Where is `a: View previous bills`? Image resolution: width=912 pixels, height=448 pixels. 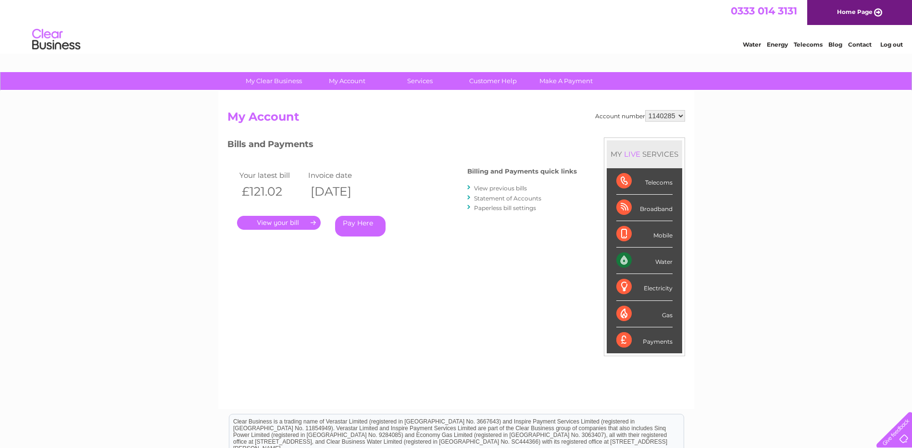 a: View previous bills is located at coordinates (500, 188).